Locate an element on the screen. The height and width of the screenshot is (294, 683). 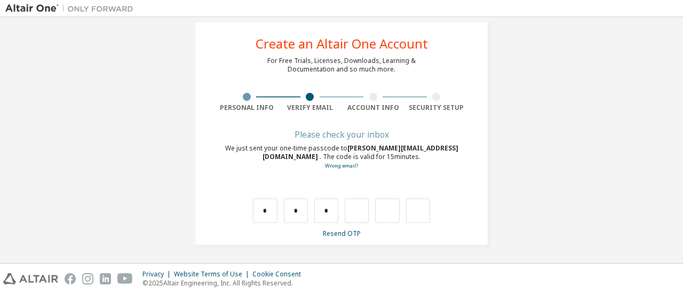
div: Website Terms of Use is located at coordinates (213, 274).